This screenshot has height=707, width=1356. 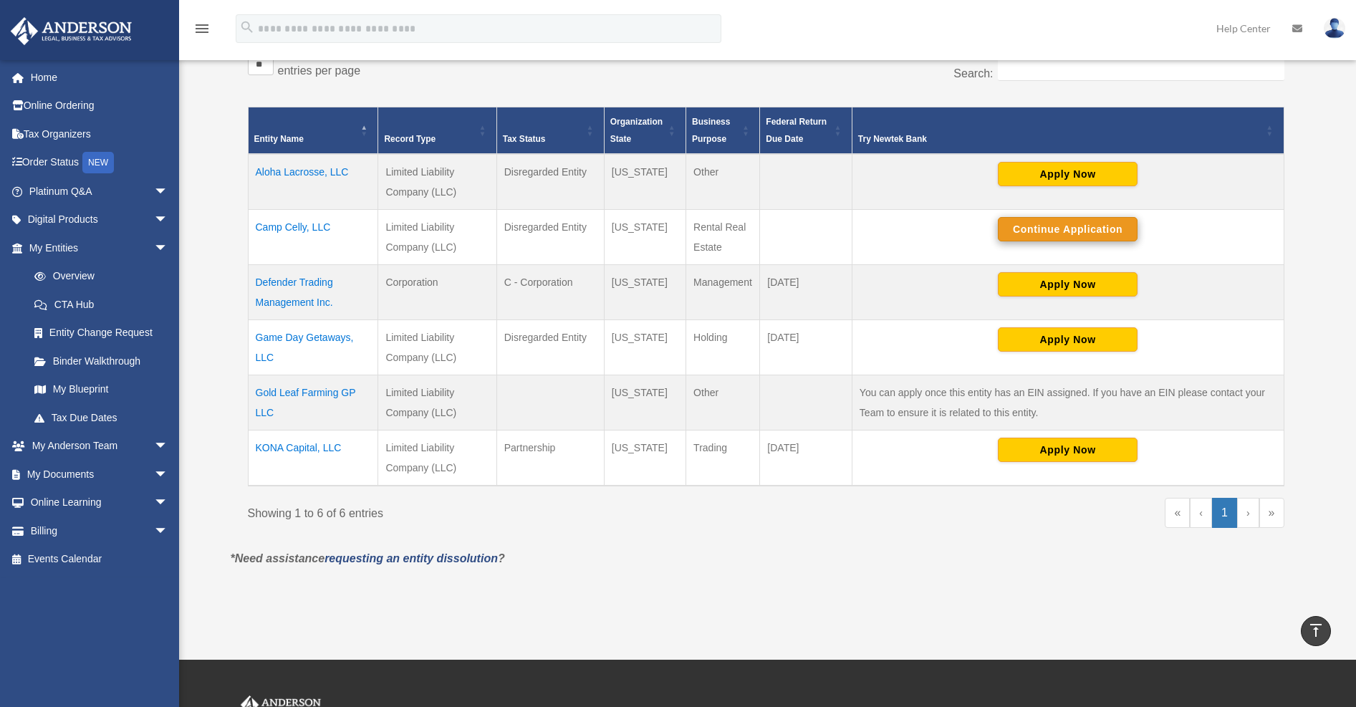 I want to click on a: Overview, so click(x=97, y=276).